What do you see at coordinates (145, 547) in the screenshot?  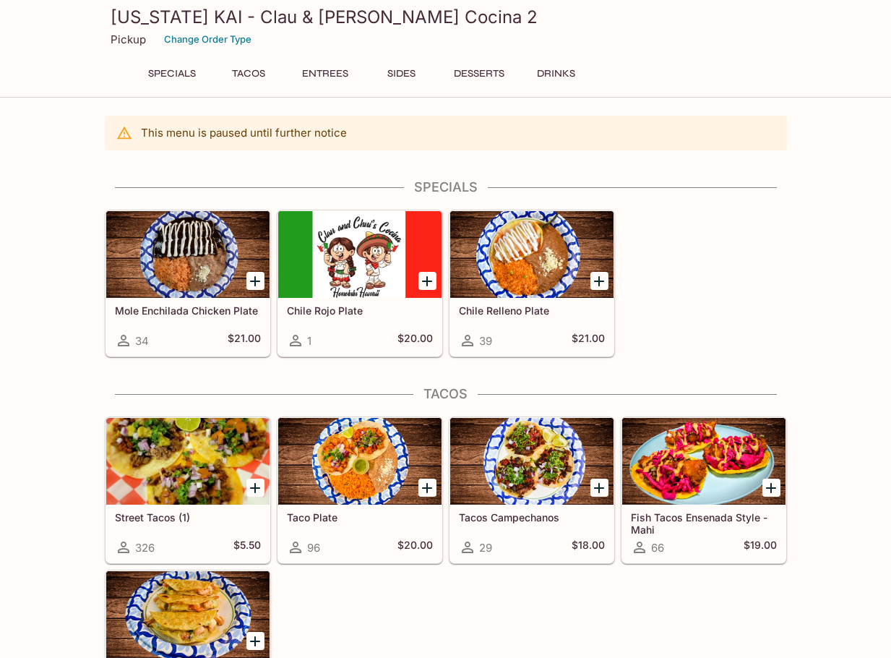 I see `span: 326` at bounding box center [145, 547].